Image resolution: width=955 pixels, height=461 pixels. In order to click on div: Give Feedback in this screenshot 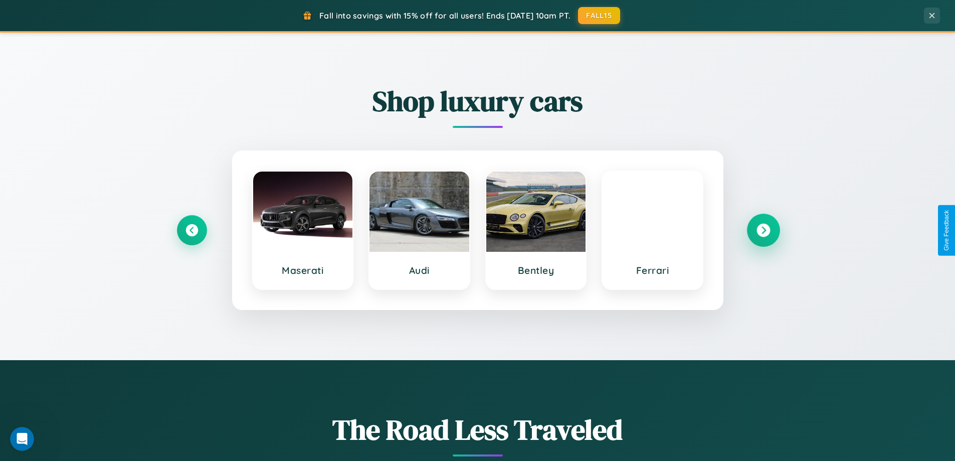, I will do `click(946, 230)`.